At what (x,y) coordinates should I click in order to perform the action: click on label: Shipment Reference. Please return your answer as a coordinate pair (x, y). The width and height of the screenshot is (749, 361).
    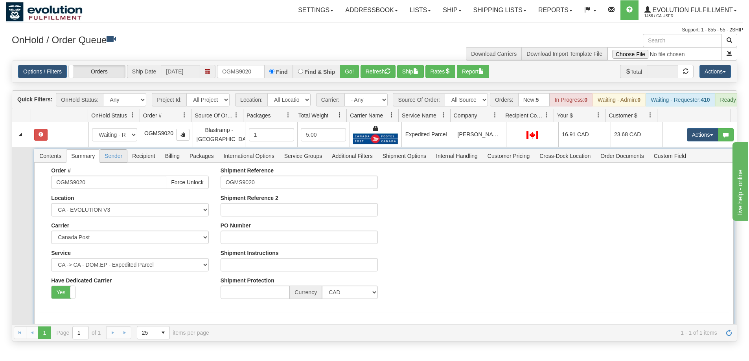
    Looking at the image, I should click on (247, 171).